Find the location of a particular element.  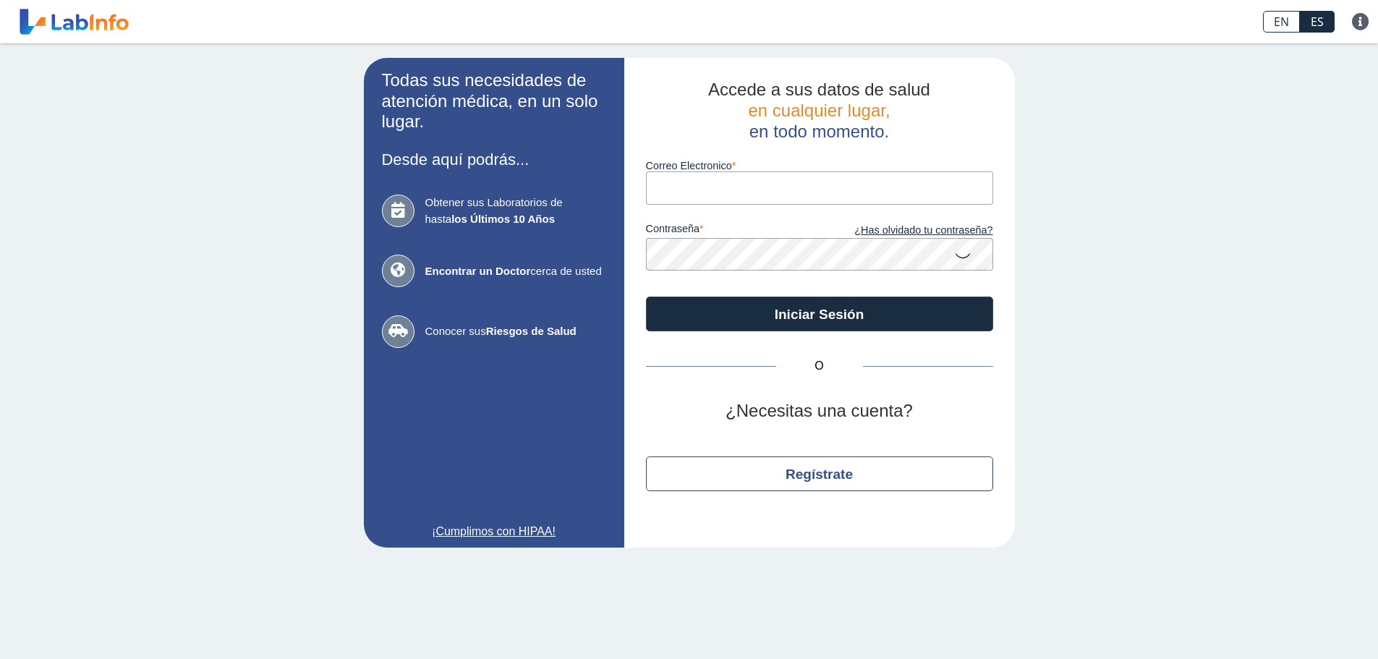

b: Encontrar un Doctor is located at coordinates (478, 271).